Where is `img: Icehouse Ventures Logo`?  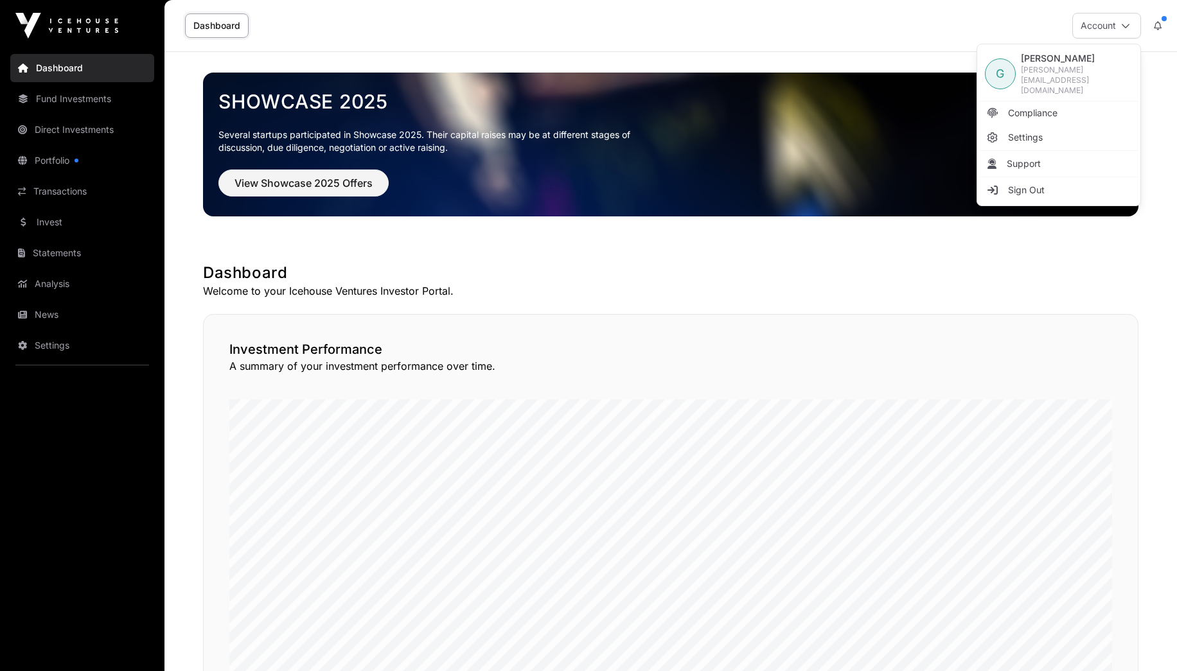 img: Icehouse Ventures Logo is located at coordinates (67, 26).